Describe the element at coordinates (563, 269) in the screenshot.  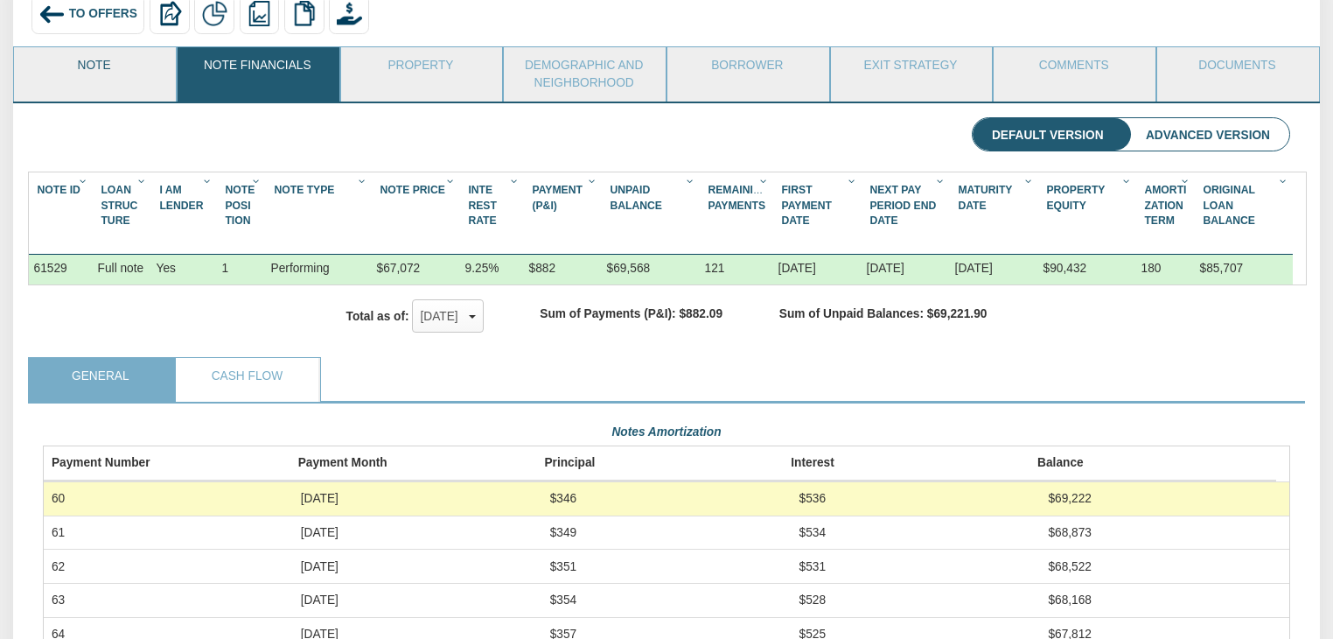
I see `div: $882` at that location.